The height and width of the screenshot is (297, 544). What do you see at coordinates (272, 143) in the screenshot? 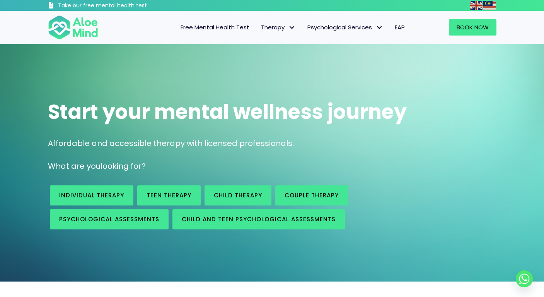
I see `p: Affordable and accessible therapy with licensed professionals.` at bounding box center [272, 143].